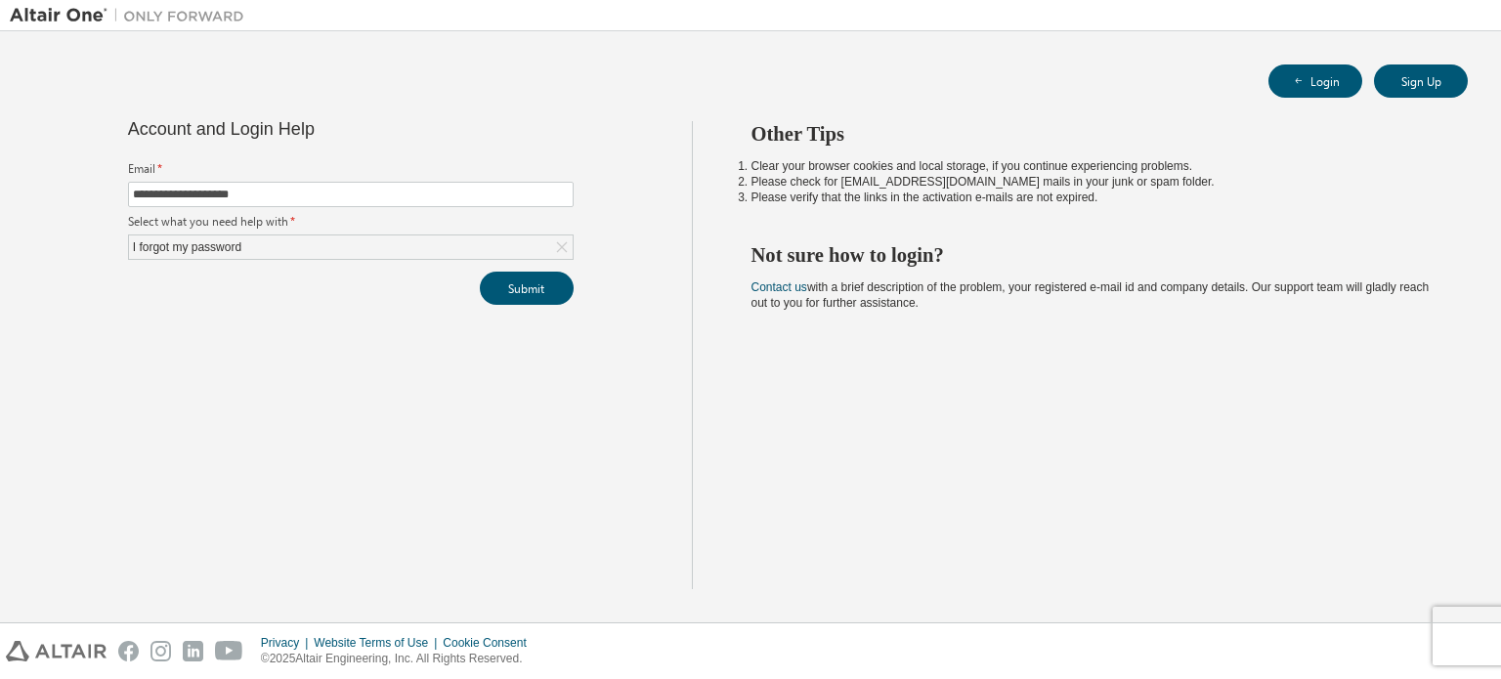 The image size is (1501, 679). Describe the element at coordinates (527, 288) in the screenshot. I see `button: Submit` at that location.